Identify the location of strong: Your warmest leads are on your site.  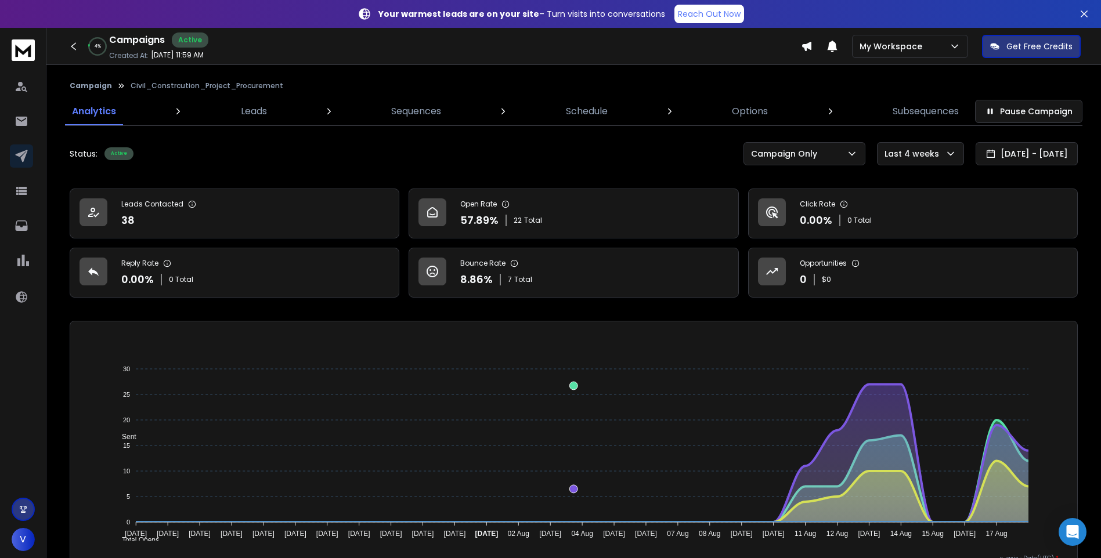
(459, 14).